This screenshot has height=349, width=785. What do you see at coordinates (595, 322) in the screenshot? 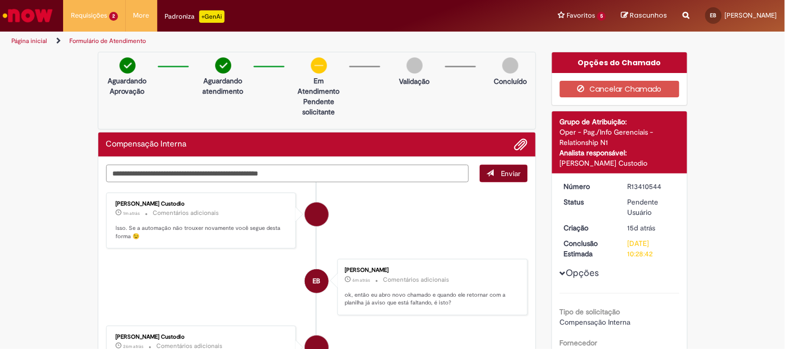
I see `span: Compensação Interna` at bounding box center [595, 322].